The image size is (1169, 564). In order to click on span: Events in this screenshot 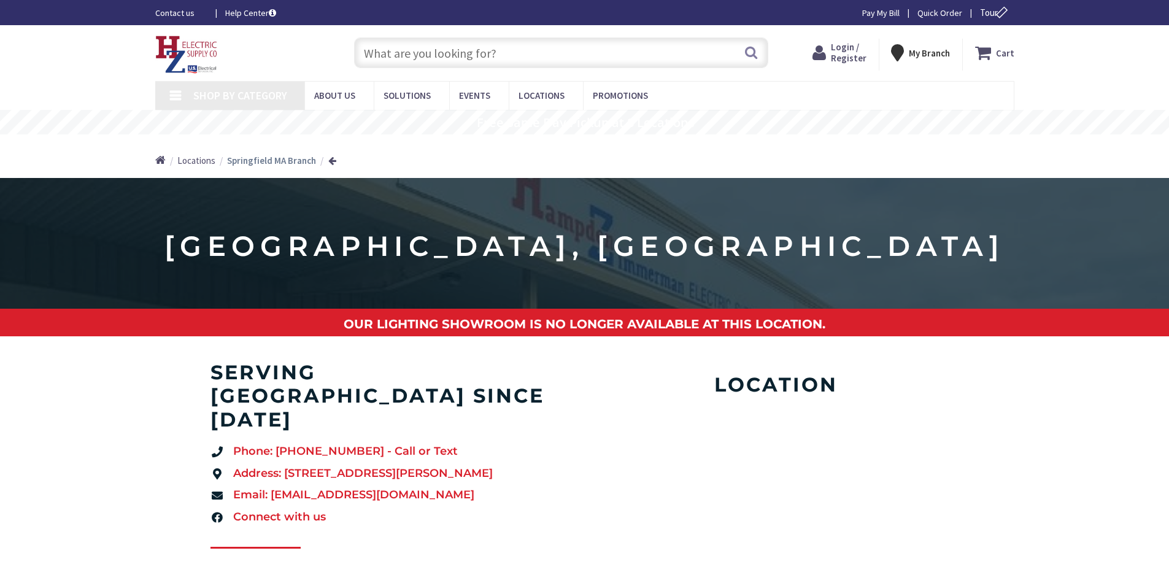, I will do `click(474, 95)`.